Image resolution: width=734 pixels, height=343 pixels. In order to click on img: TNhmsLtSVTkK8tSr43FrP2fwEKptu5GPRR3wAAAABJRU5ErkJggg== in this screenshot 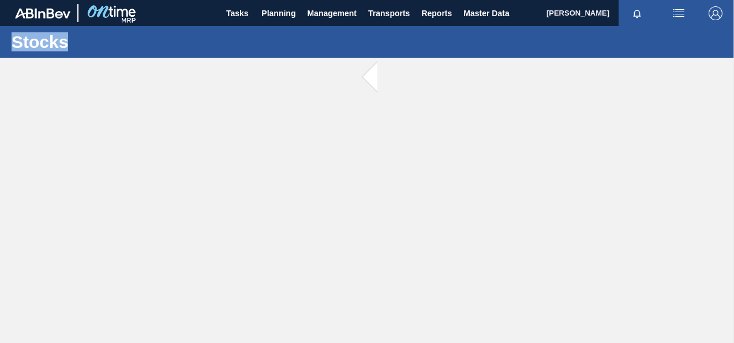, I will do `click(43, 13)`.